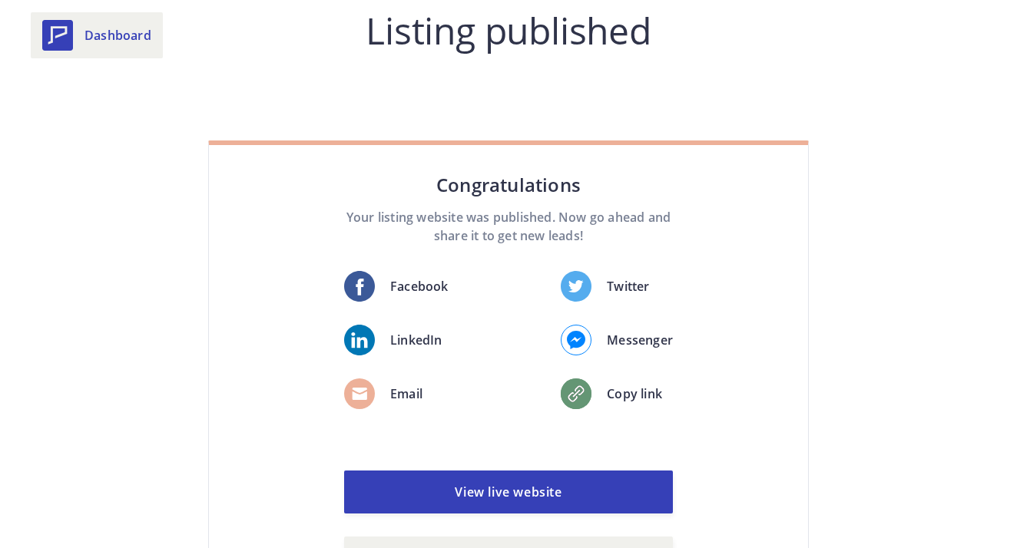 The height and width of the screenshot is (548, 1017). I want to click on a: View live website, so click(508, 492).